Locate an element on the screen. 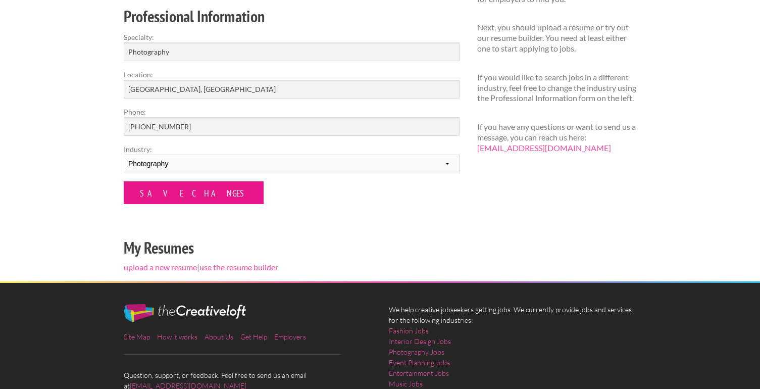 The image size is (760, 389). a: Site Map is located at coordinates (137, 336).